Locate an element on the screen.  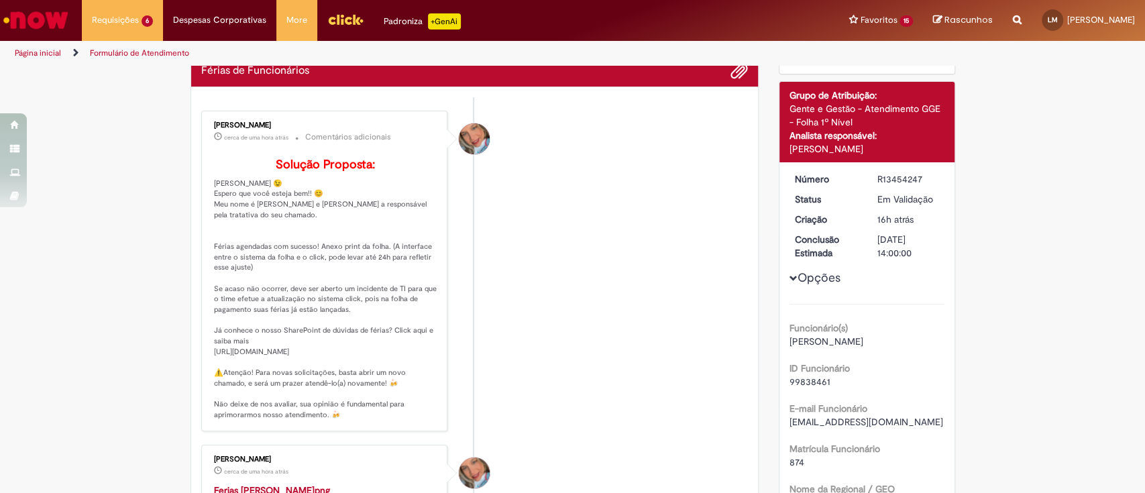
div: Gente e Gestão - Atendimento GGE - Folha 1º Nível is located at coordinates (867, 115).